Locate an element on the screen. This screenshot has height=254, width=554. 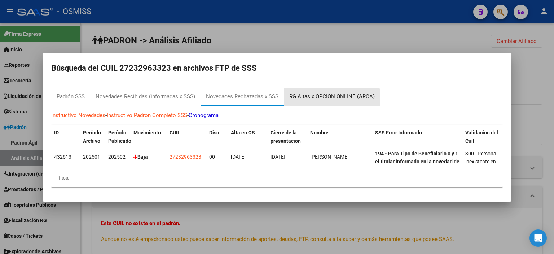
datatable-header-cell: Disc. is located at coordinates (217, 137).